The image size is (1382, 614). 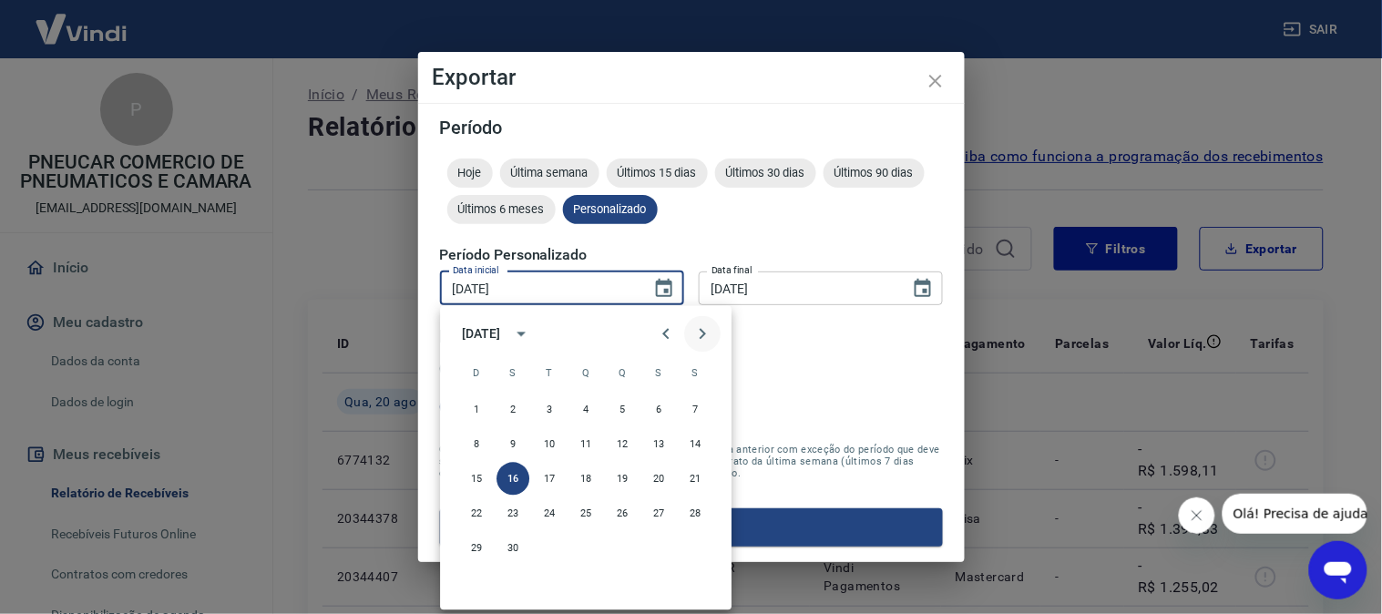 I want to click on button: 18, so click(x=586, y=479).